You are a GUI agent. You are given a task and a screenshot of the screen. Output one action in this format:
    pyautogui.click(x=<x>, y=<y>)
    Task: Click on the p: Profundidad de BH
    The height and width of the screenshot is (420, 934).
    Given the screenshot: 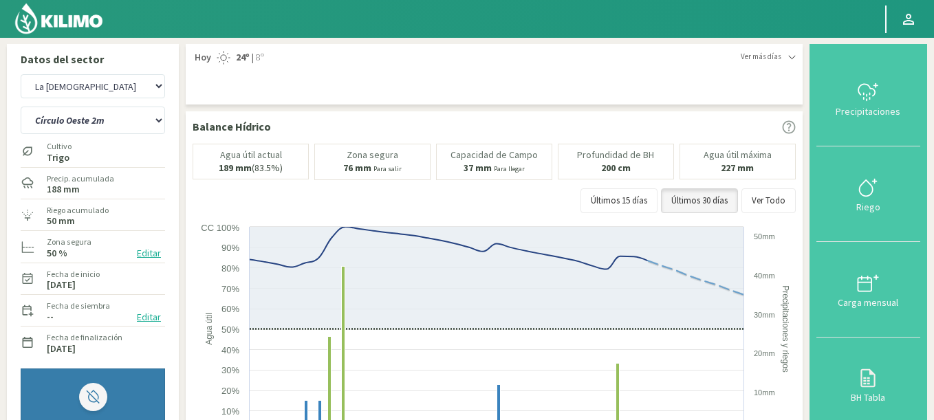 What is the action you would take?
    pyautogui.click(x=615, y=155)
    